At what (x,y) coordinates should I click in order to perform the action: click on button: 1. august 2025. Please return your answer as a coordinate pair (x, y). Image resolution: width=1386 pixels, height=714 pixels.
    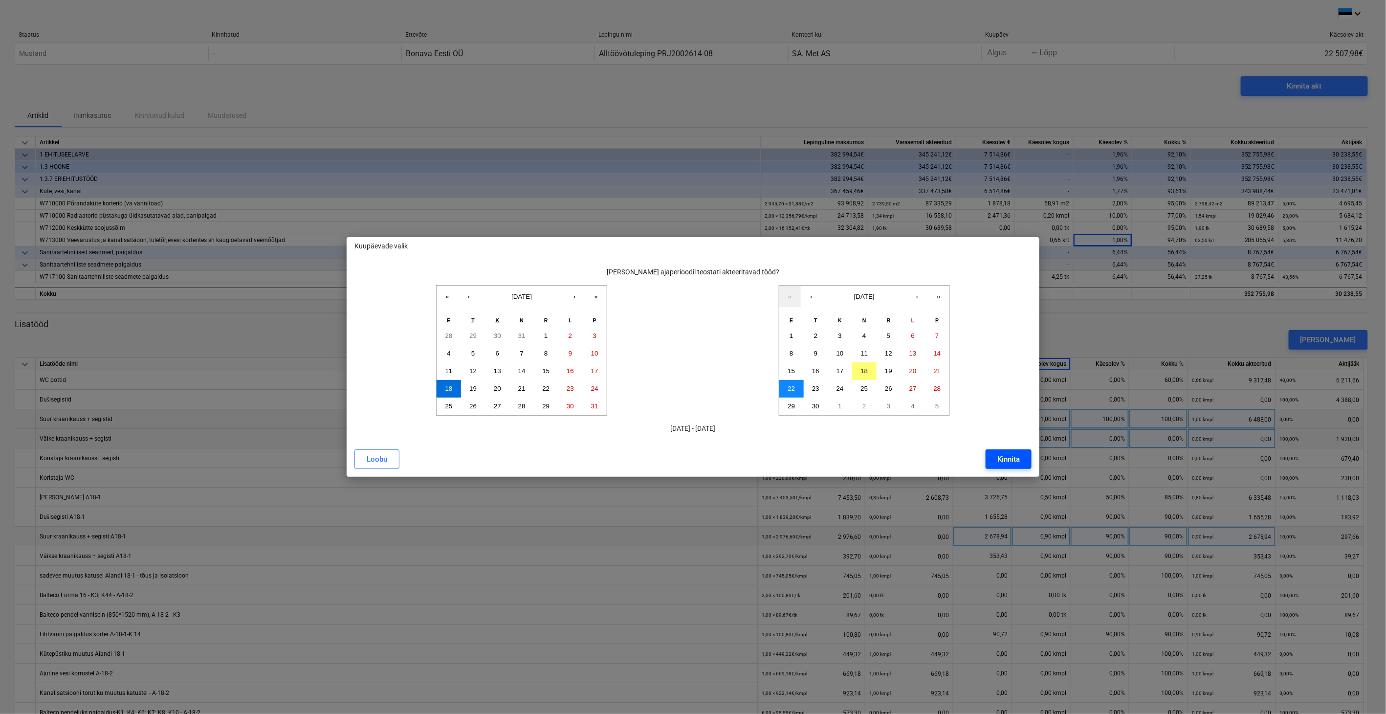
    Looking at the image, I should click on (546, 336).